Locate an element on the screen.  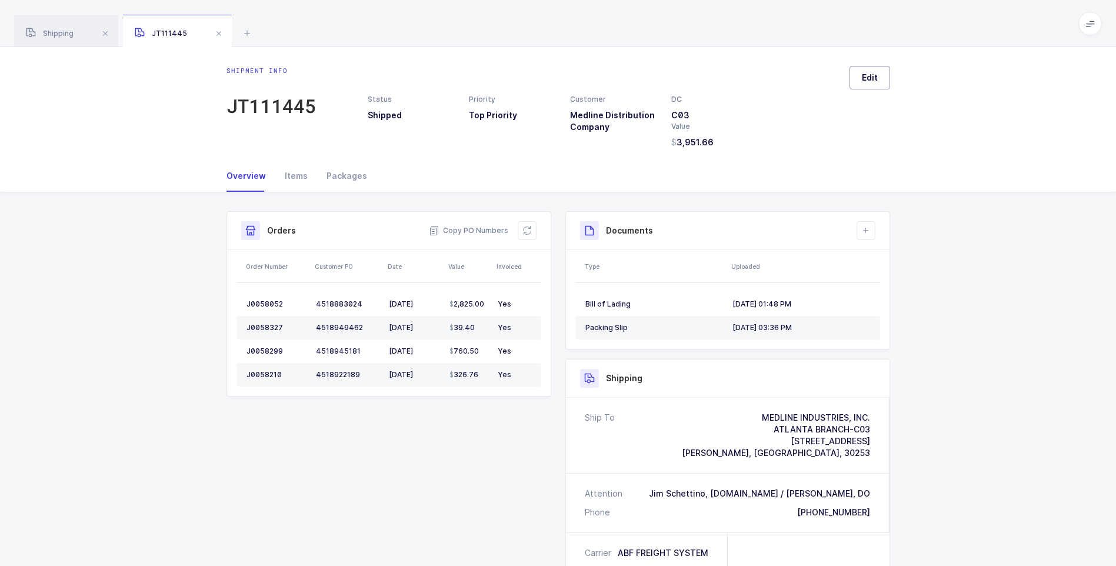
div: Bill of Lading is located at coordinates (654, 304).